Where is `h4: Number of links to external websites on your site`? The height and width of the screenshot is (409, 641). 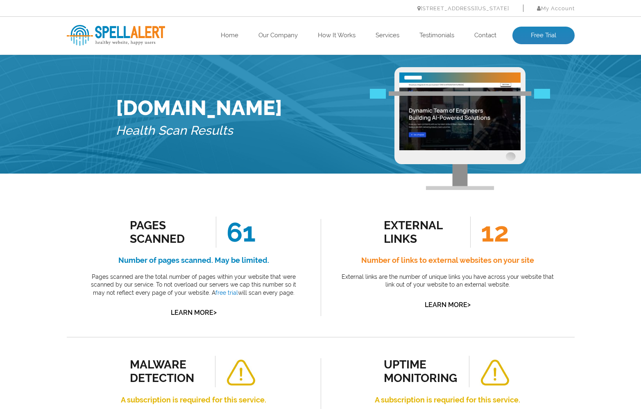
h4: Number of links to external websites on your site is located at coordinates (448, 261).